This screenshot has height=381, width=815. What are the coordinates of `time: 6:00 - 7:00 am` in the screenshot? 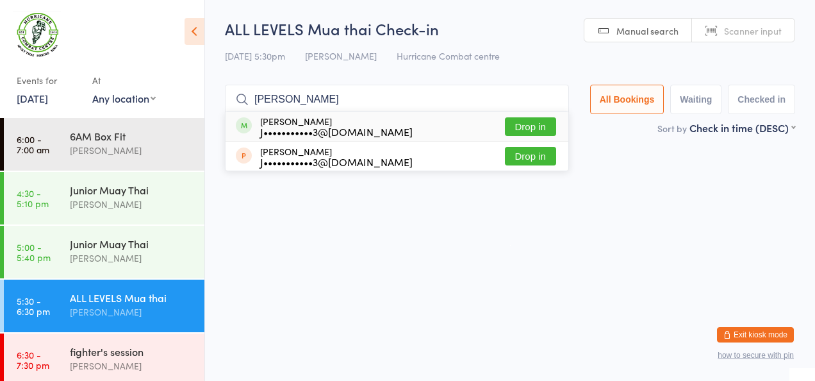 It's located at (33, 144).